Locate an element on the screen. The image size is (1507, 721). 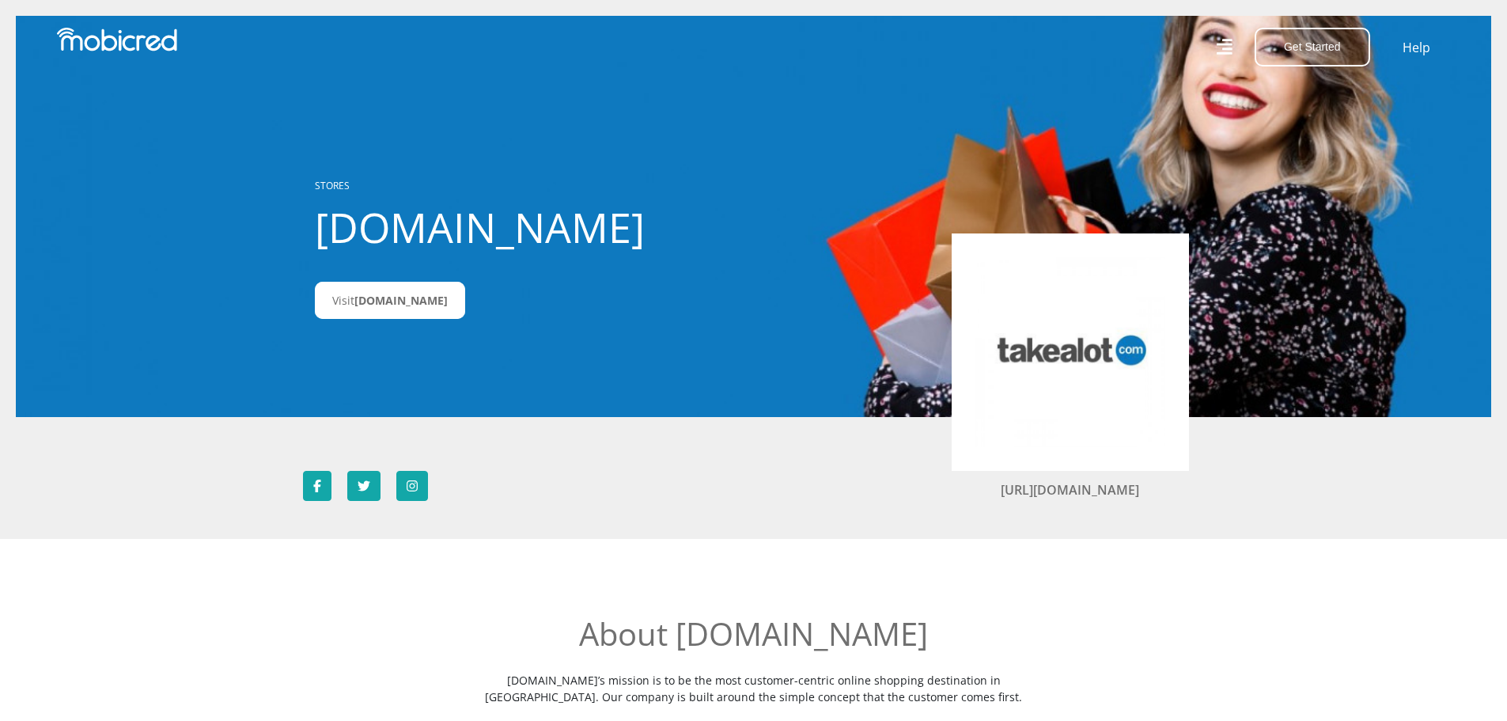
button: Get Started is located at coordinates (1313, 47).